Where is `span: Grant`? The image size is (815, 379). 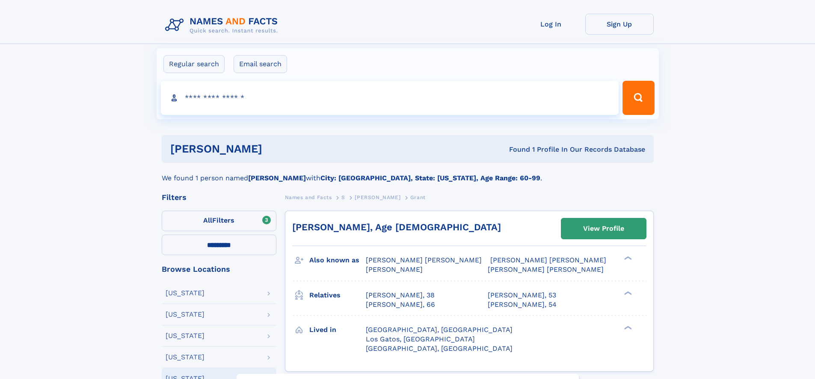
span: Grant is located at coordinates (418, 198).